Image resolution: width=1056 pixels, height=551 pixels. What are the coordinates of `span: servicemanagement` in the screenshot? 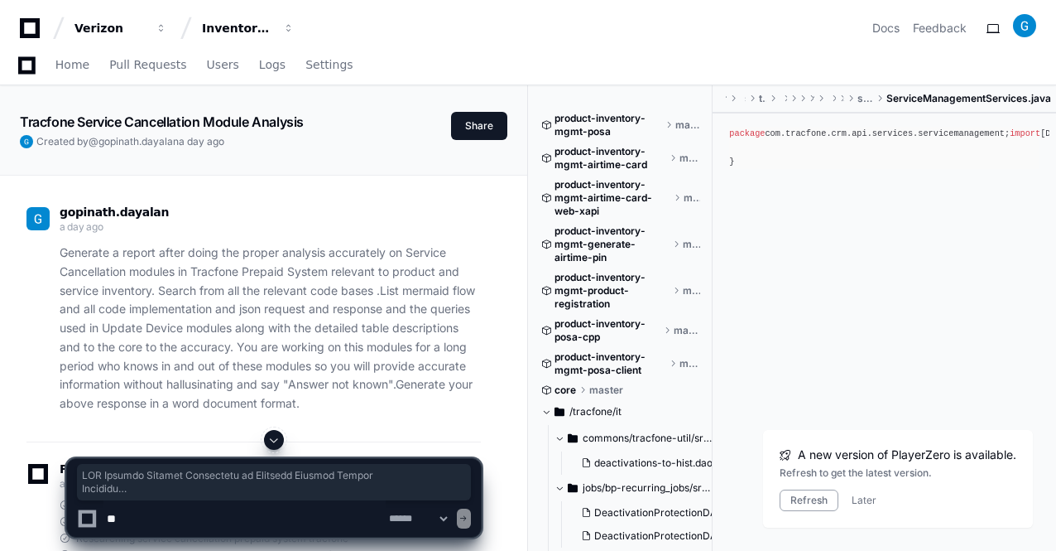 It's located at (865, 99).